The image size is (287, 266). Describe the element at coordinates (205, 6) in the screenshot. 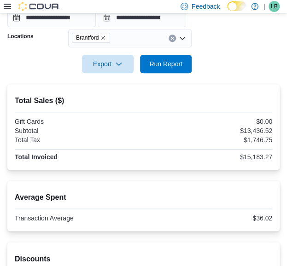

I see `span: Feedback` at that location.